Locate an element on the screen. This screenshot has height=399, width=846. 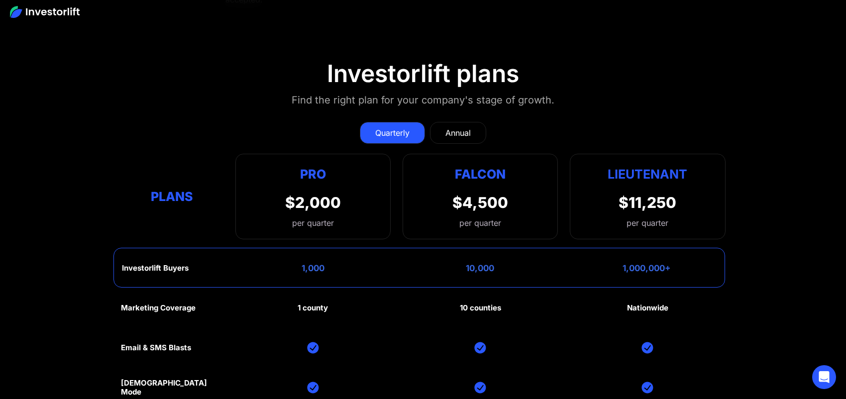
div: 1,000,000+ is located at coordinates (646, 268).